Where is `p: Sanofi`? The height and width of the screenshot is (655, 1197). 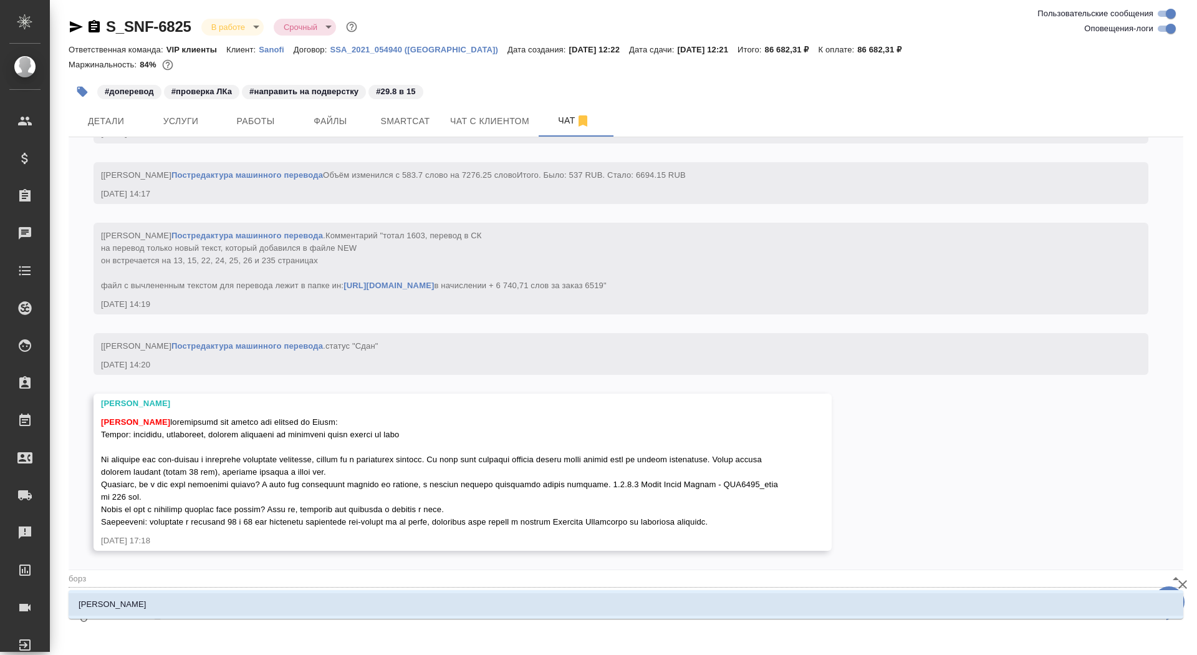
p: Sanofi is located at coordinates (276, 49).